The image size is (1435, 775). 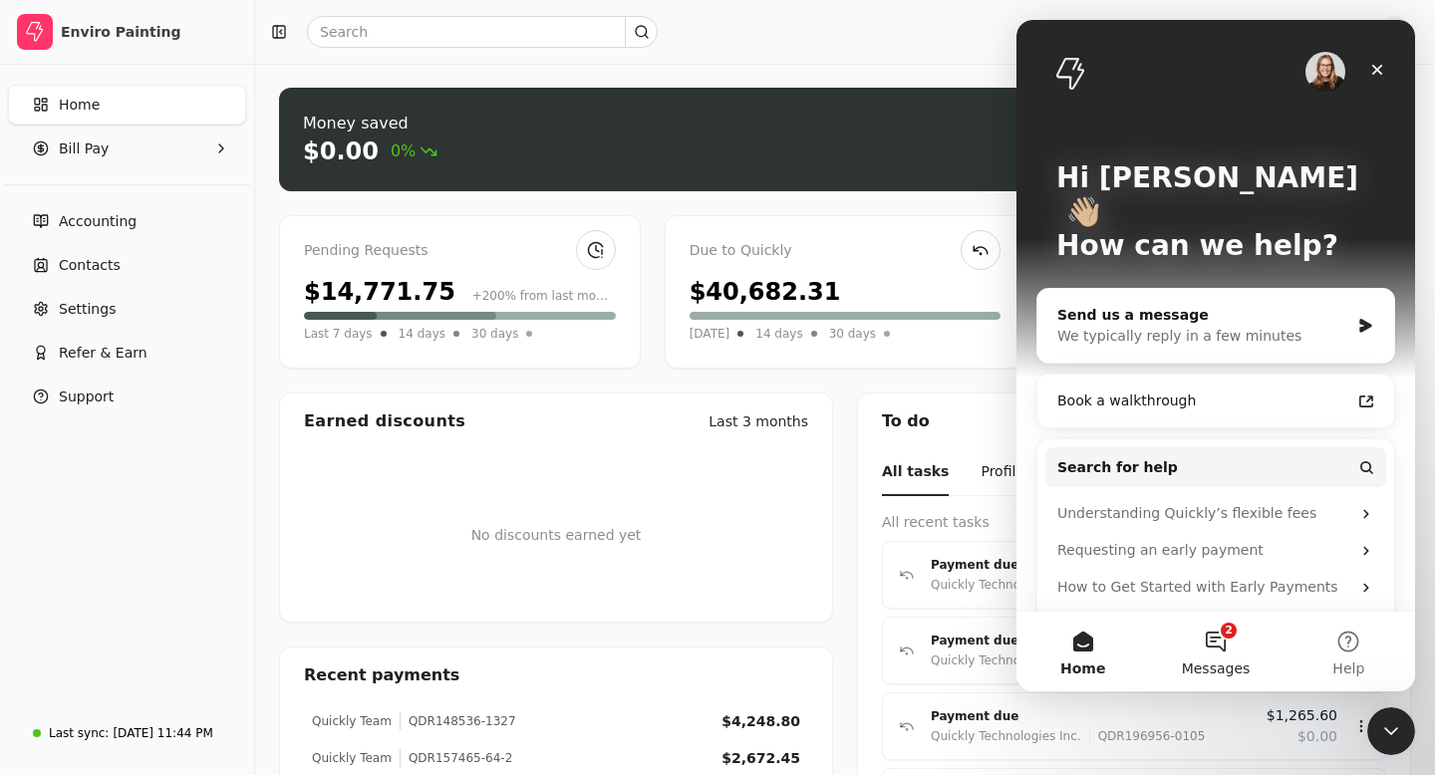 What do you see at coordinates (199, 447) in the screenshot?
I see `button: Search for help` at bounding box center [199, 447].